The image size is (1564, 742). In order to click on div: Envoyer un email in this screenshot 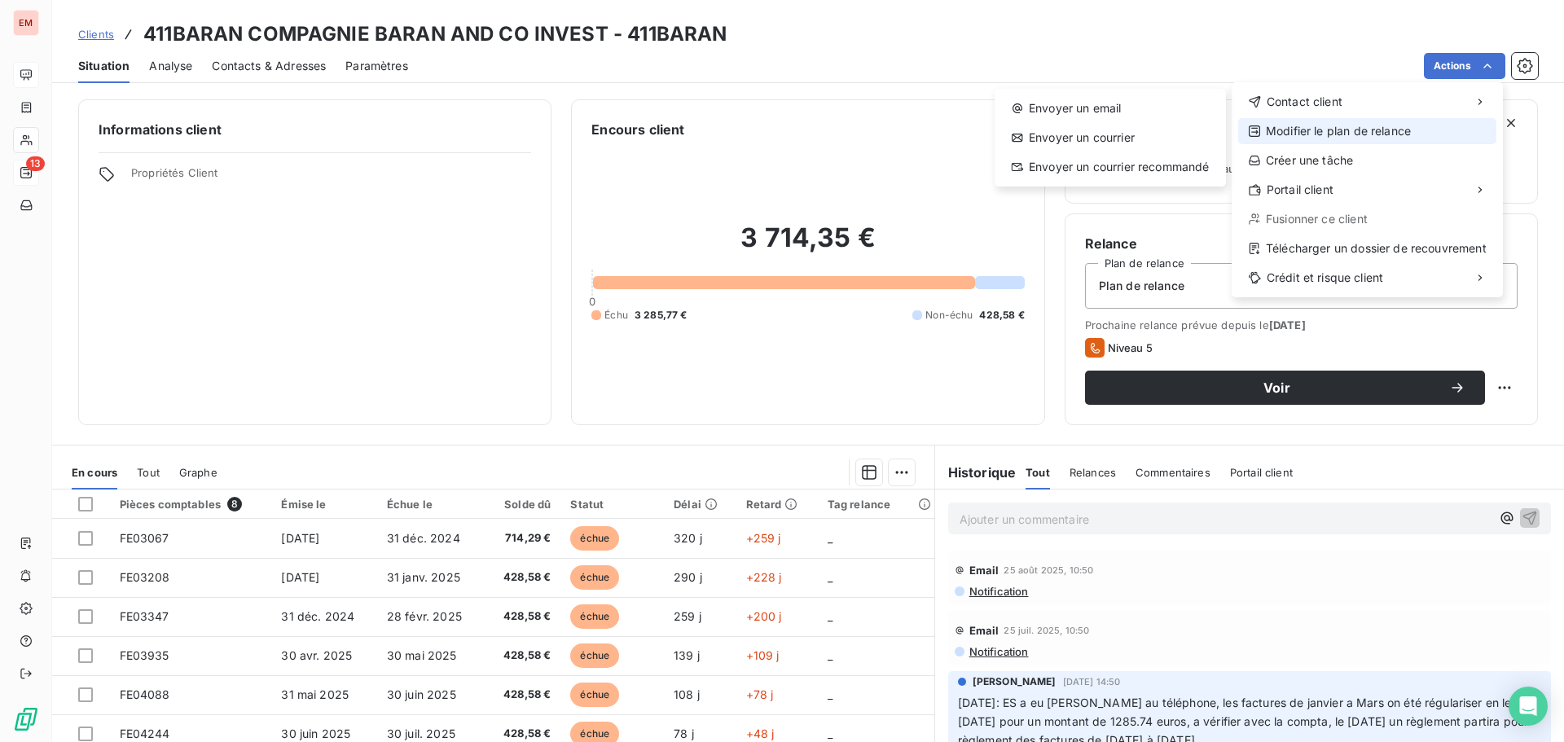, I will do `click(1111, 108)`.